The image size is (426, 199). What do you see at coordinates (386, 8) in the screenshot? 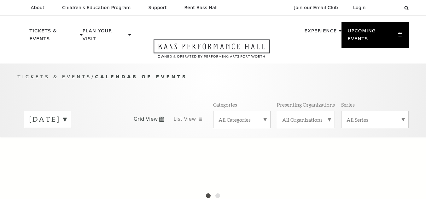
I see `select: Select:` at bounding box center [386, 8].